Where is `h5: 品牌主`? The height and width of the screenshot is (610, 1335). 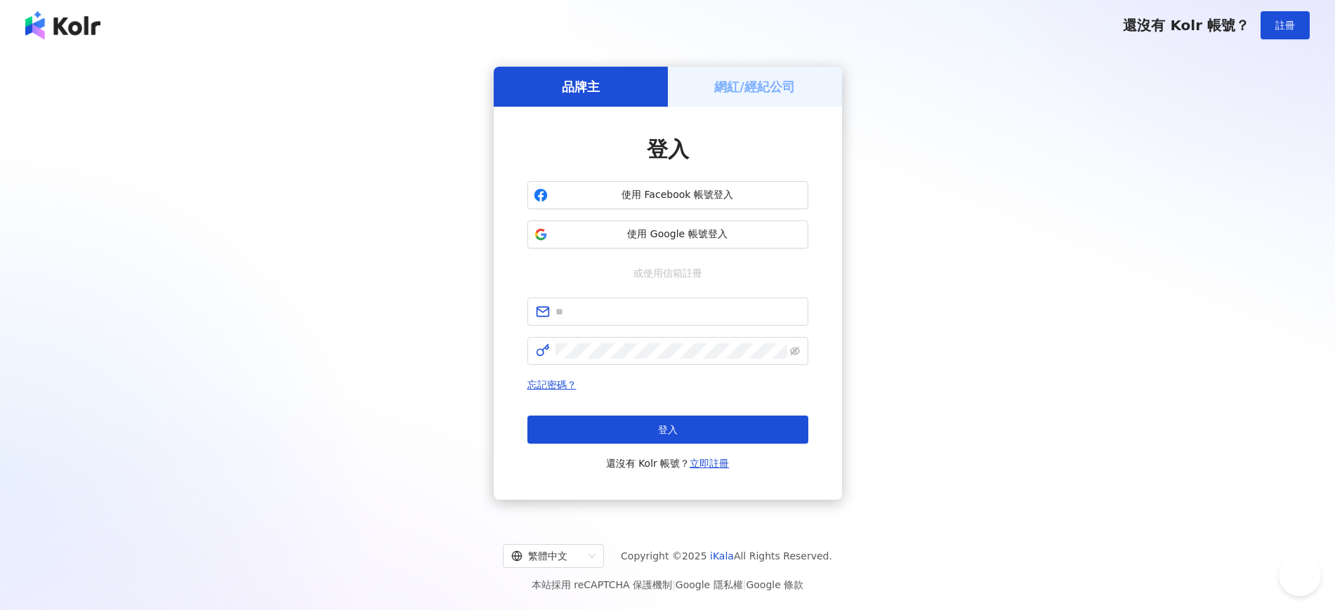 h5: 品牌主 is located at coordinates (581, 86).